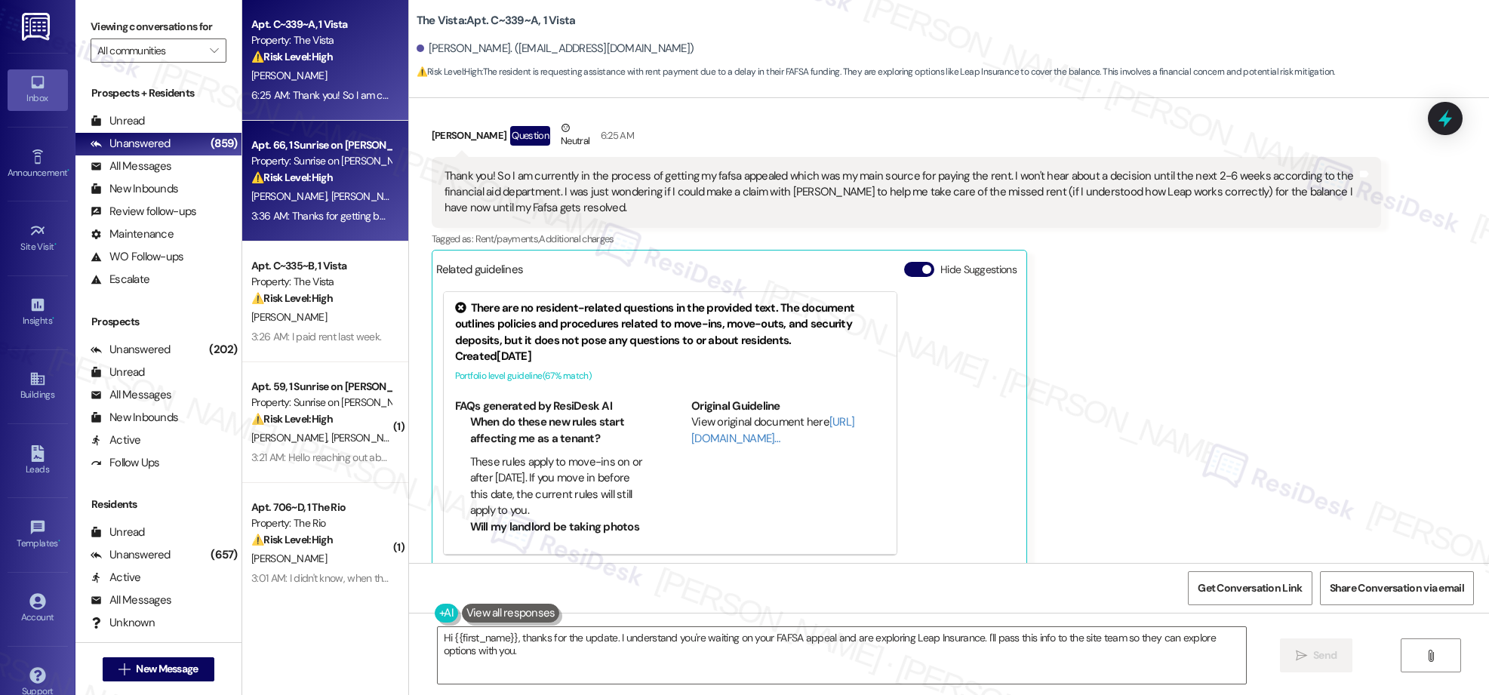 The image size is (1489, 695). I want to click on textarea: Hi {{first_name}}, thanks for the update. I understand you're waiting on your FAFSA appeal and ar..., so click(841, 655).